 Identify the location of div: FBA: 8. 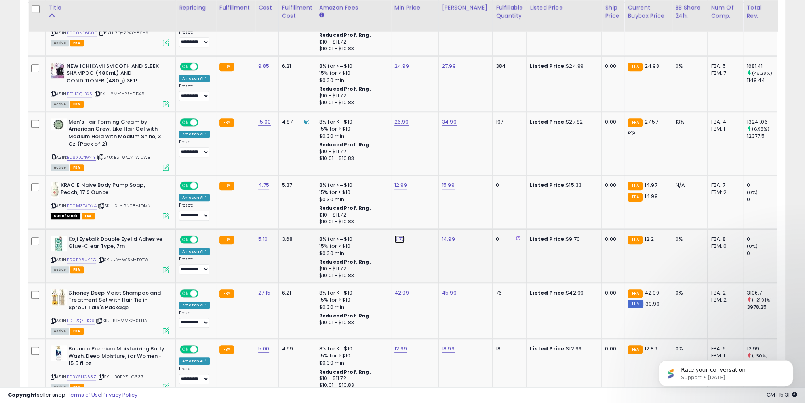
(724, 239).